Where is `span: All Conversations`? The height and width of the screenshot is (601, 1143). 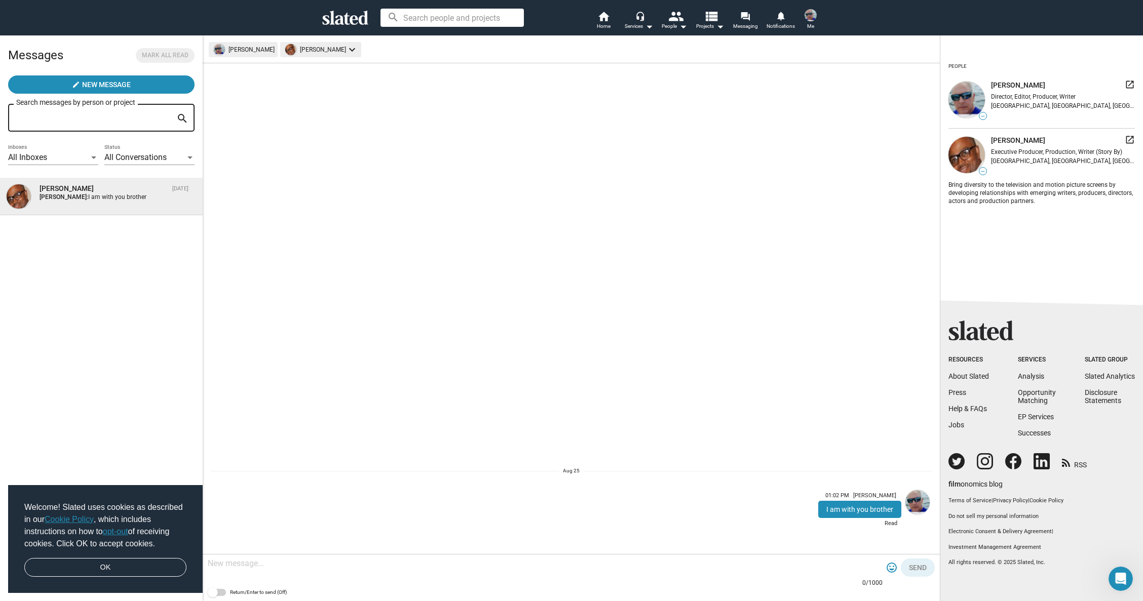 span: All Conversations is located at coordinates (135, 157).